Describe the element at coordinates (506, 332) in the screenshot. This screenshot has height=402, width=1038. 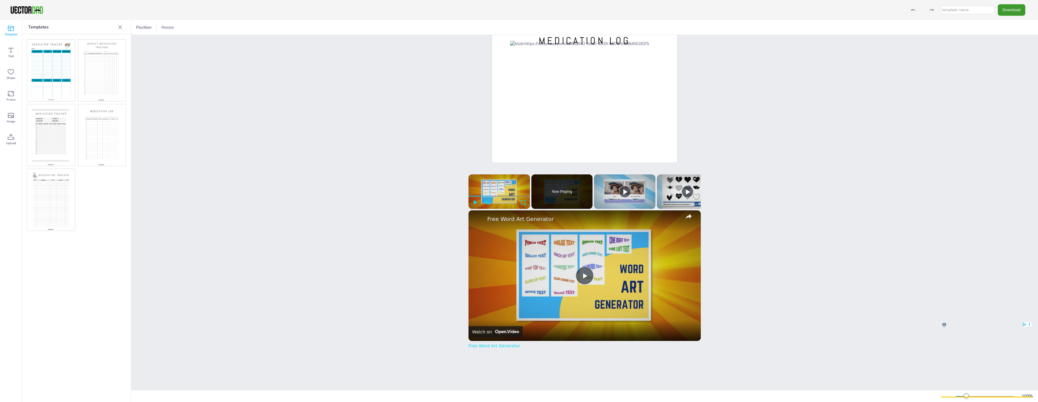
I see `img: Video channel logo` at that location.